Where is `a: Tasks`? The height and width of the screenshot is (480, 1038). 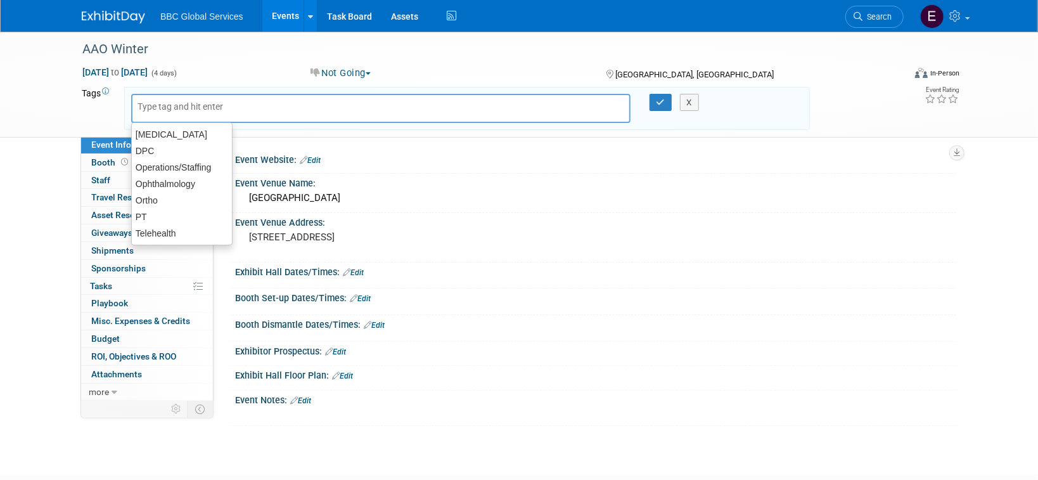 a: Tasks is located at coordinates (147, 286).